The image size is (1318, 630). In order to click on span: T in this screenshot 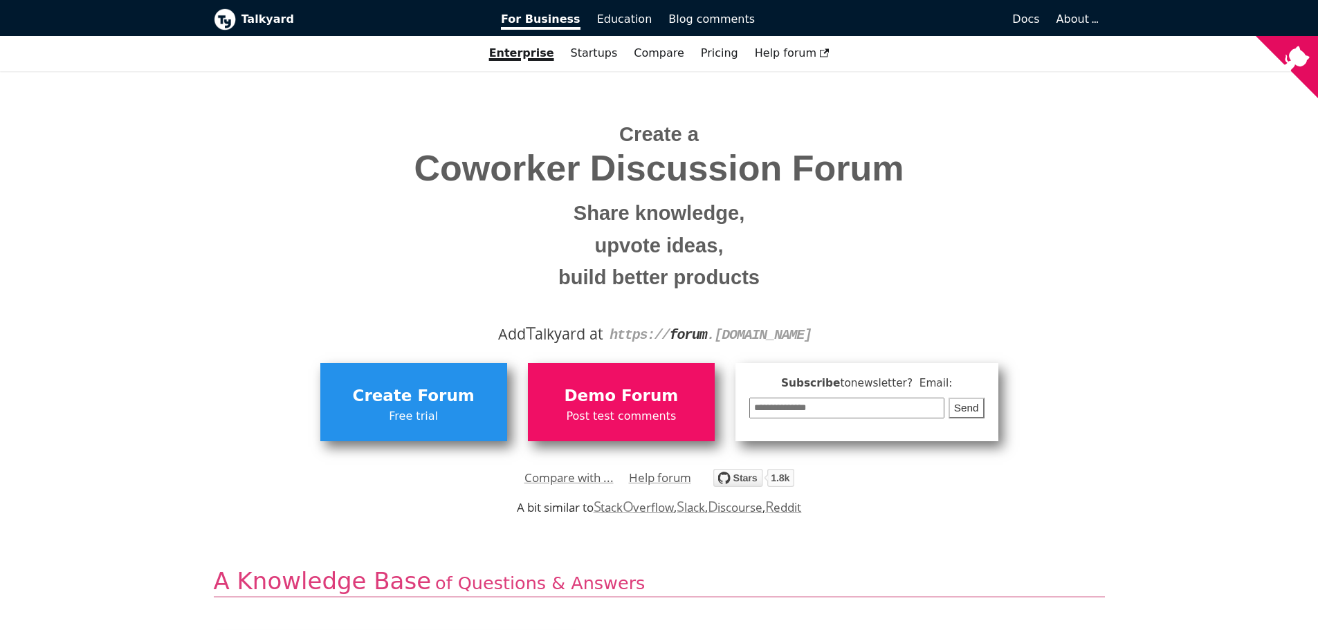, I will do `click(531, 333)`.